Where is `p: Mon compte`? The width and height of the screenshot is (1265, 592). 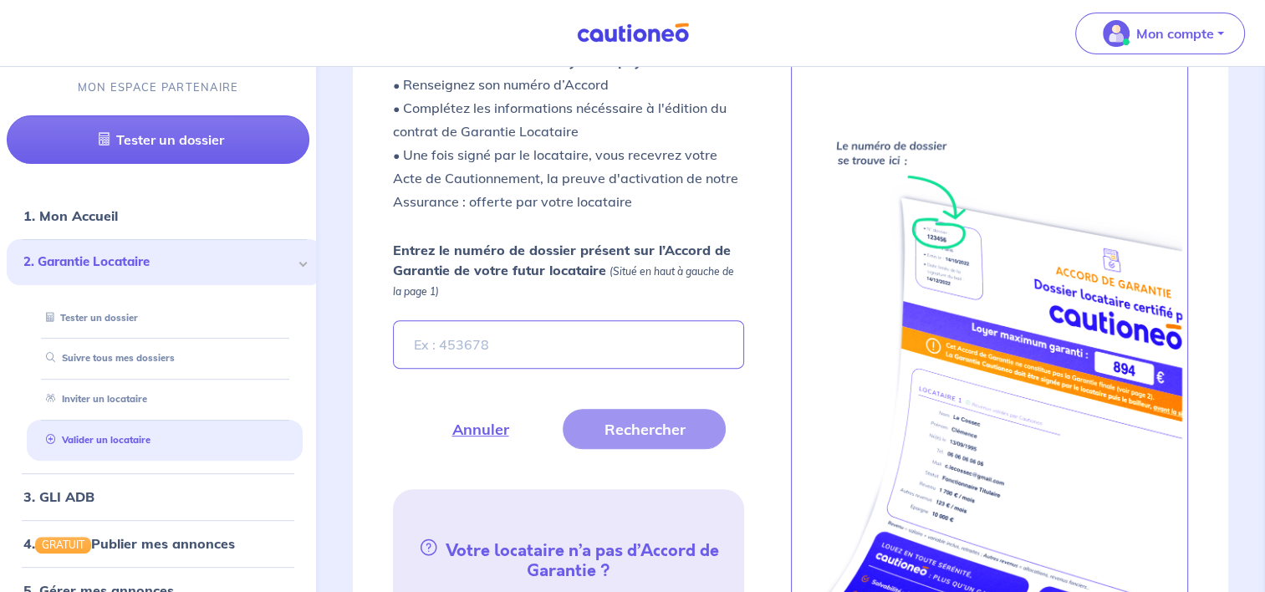 p: Mon compte is located at coordinates (1175, 33).